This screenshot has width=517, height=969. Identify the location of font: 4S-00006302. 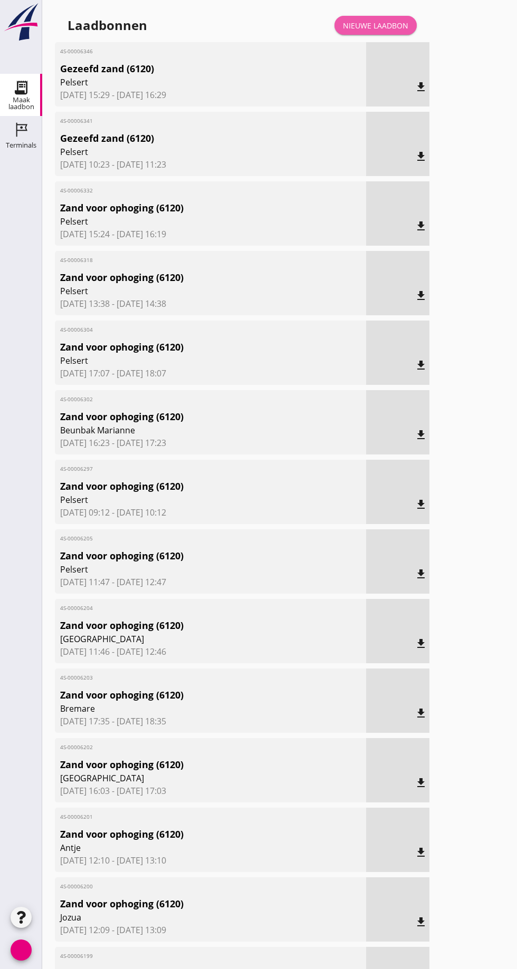
(76, 399).